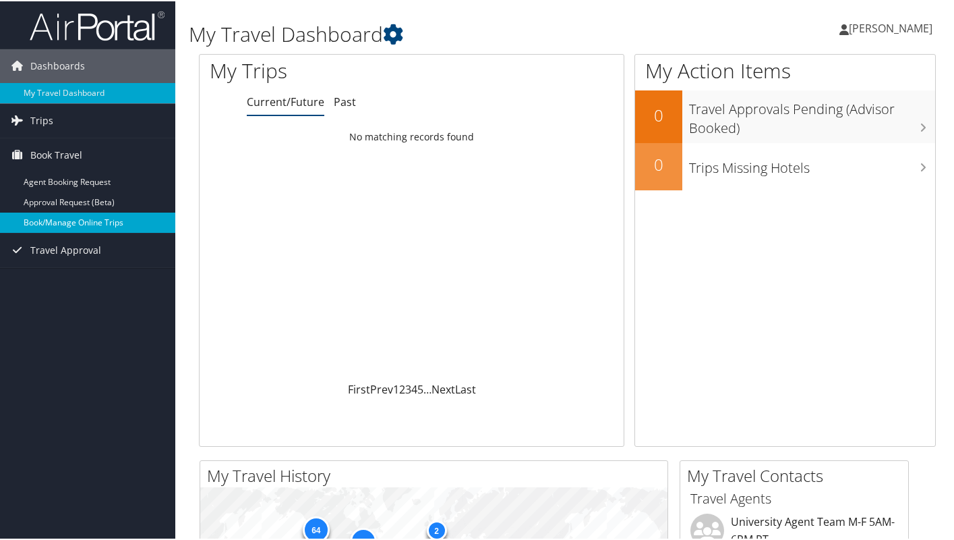 The width and height of the screenshot is (954, 540). What do you see at coordinates (402, 388) in the screenshot?
I see `a: 2` at bounding box center [402, 388].